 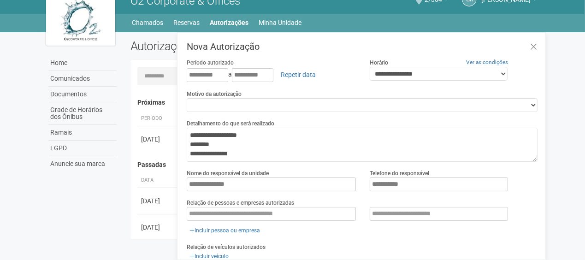 What do you see at coordinates (83, 63) in the screenshot?
I see `a: Home` at bounding box center [83, 63].